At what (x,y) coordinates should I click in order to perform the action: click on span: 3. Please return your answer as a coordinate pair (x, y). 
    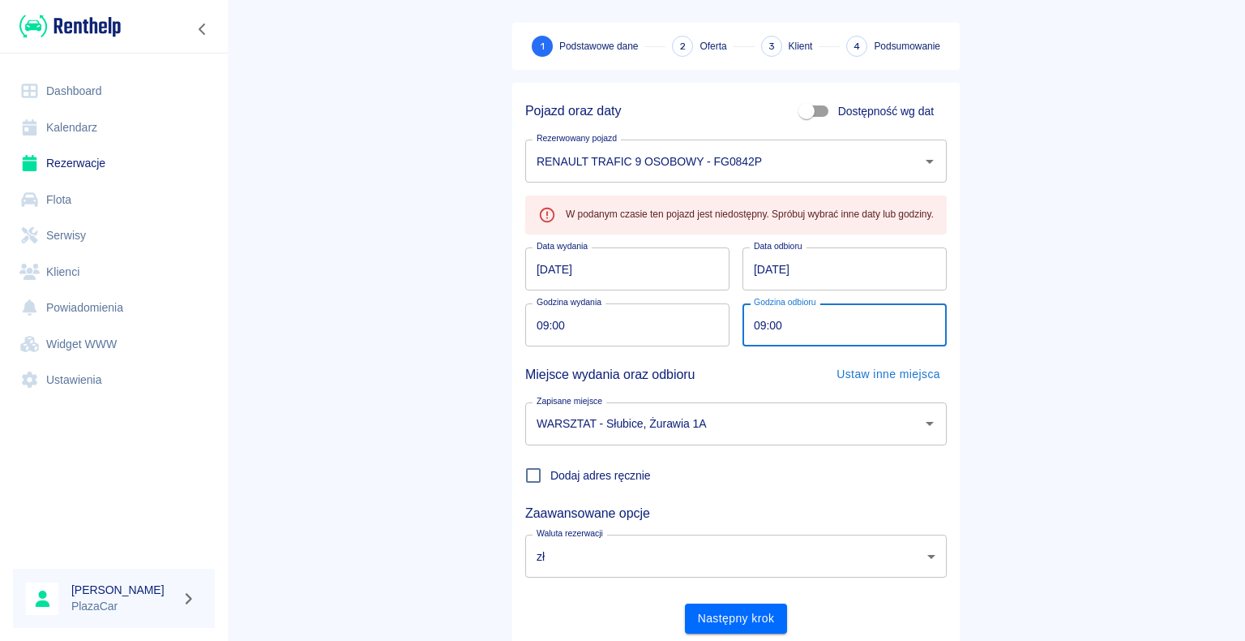
    Looking at the image, I should click on (772, 46).